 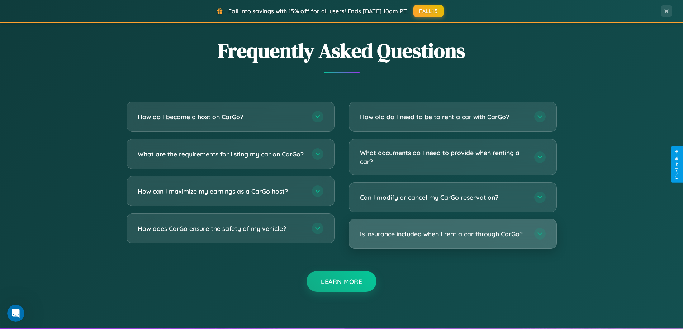 What do you see at coordinates (221, 154) in the screenshot?
I see `h3: What are the requirements for listing my car on CarGo?` at bounding box center [221, 154].